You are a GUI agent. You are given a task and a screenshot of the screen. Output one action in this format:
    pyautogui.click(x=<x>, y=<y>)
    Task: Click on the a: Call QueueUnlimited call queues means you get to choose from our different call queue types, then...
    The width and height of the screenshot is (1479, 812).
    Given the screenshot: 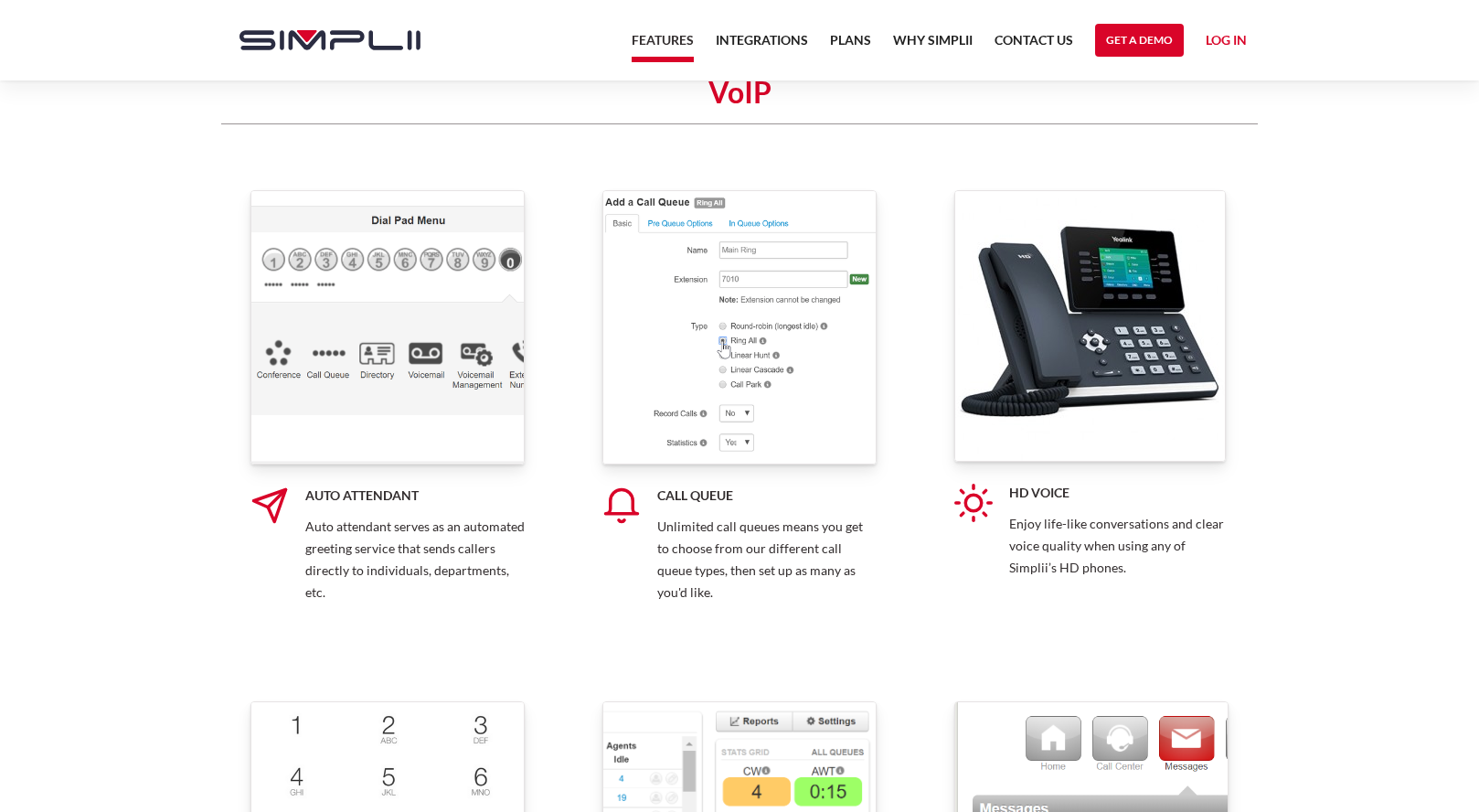 What is the action you would take?
    pyautogui.click(x=740, y=407)
    